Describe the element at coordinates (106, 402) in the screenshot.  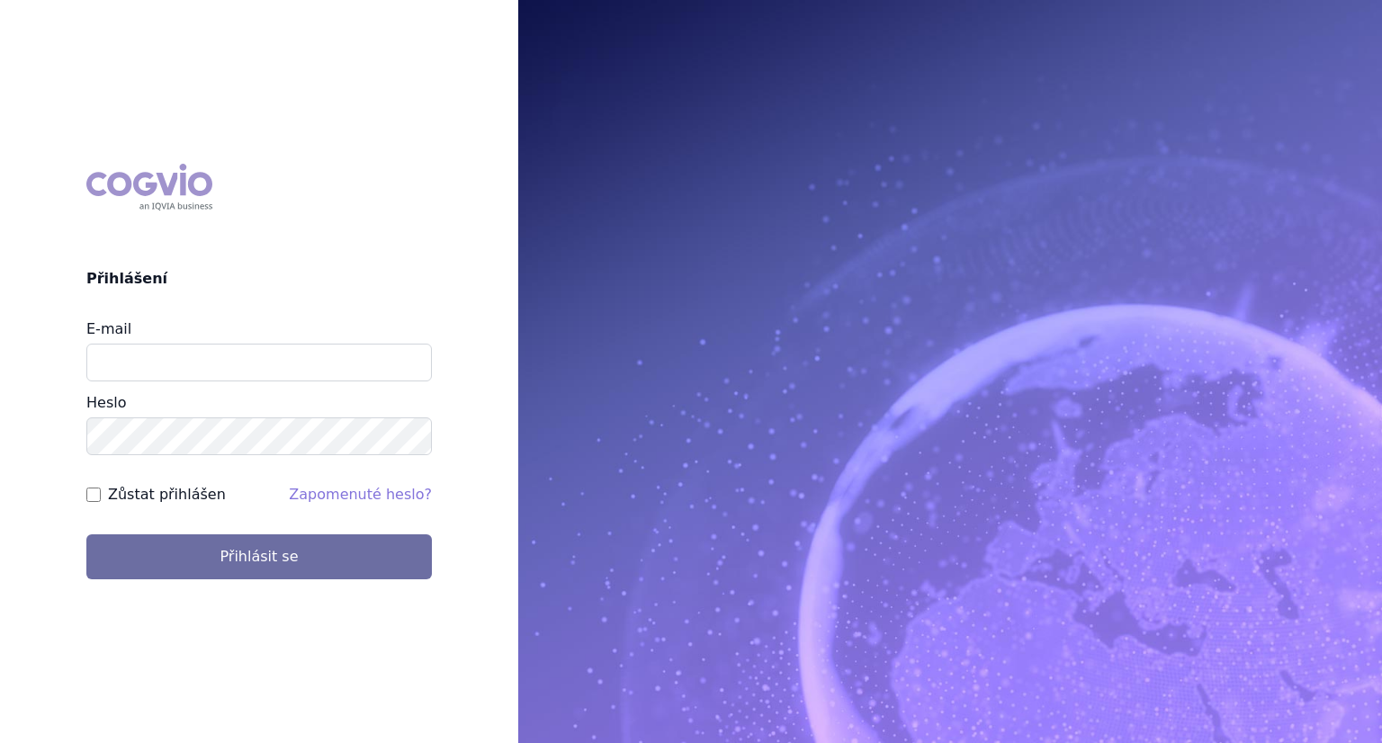
I see `label: Heslo` at that location.